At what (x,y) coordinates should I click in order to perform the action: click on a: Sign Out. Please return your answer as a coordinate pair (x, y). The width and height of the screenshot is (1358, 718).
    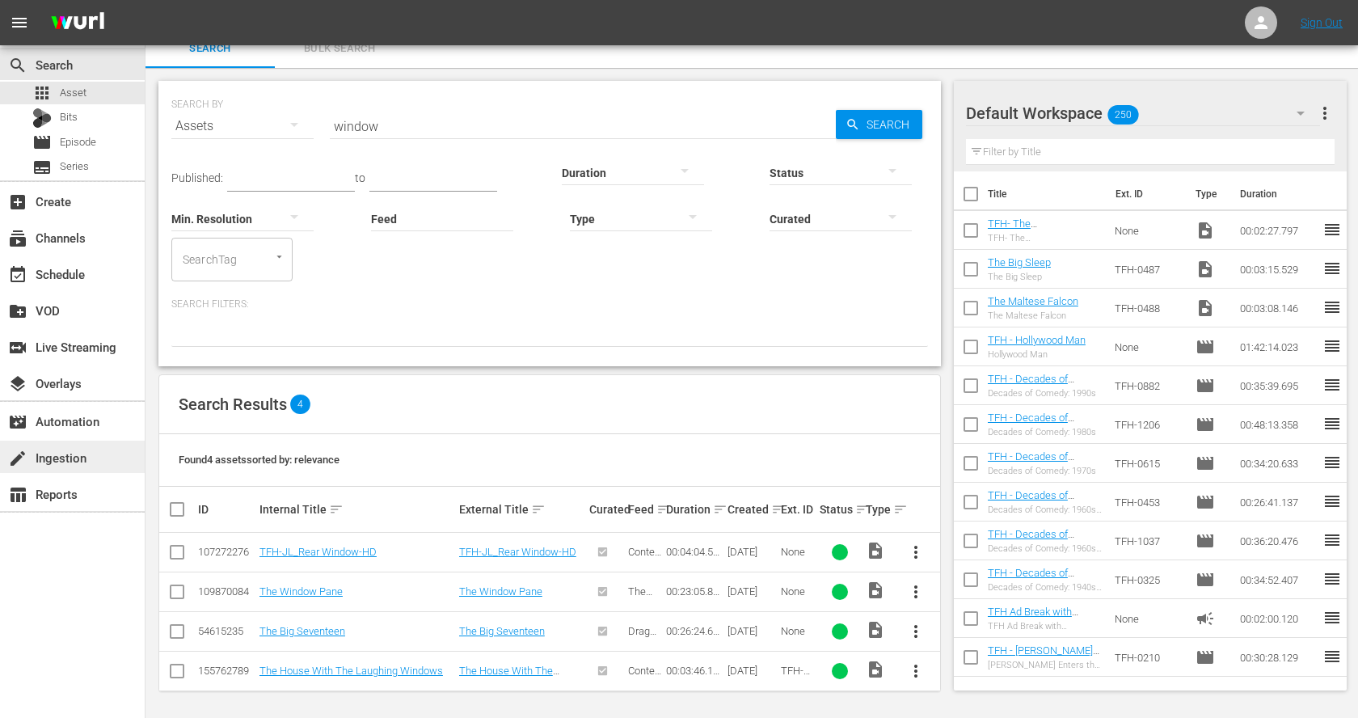
    Looking at the image, I should click on (1322, 23).